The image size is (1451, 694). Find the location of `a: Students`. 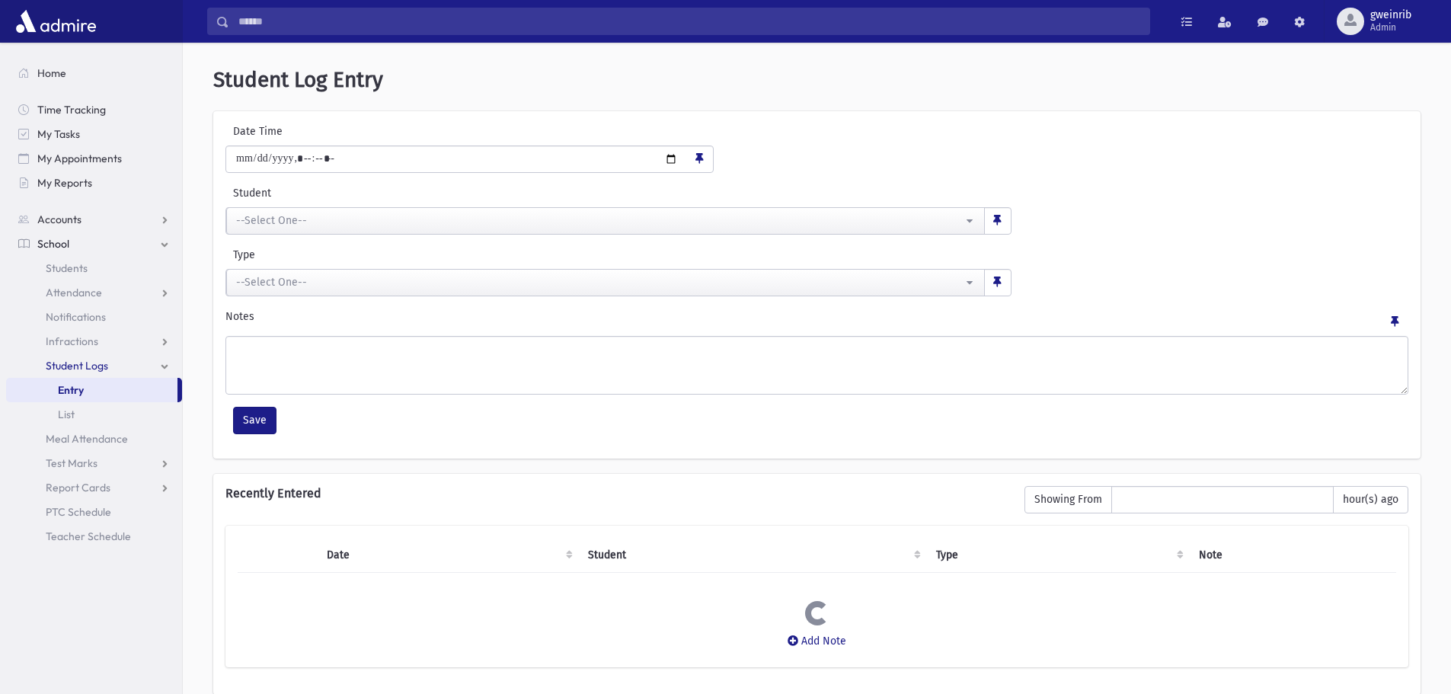

a: Students is located at coordinates (94, 268).